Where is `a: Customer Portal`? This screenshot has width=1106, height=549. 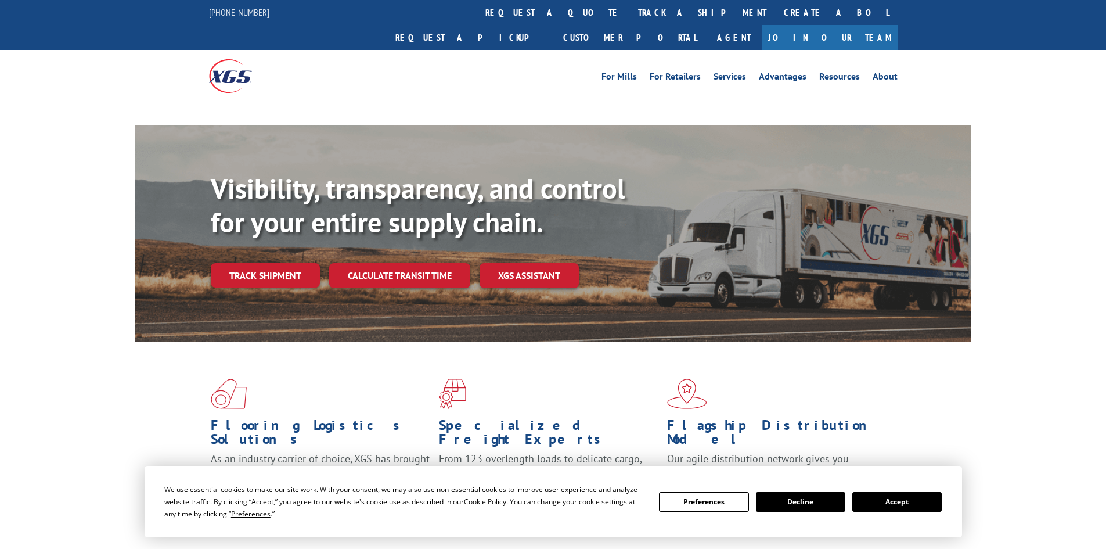 a: Customer Portal is located at coordinates (630, 37).